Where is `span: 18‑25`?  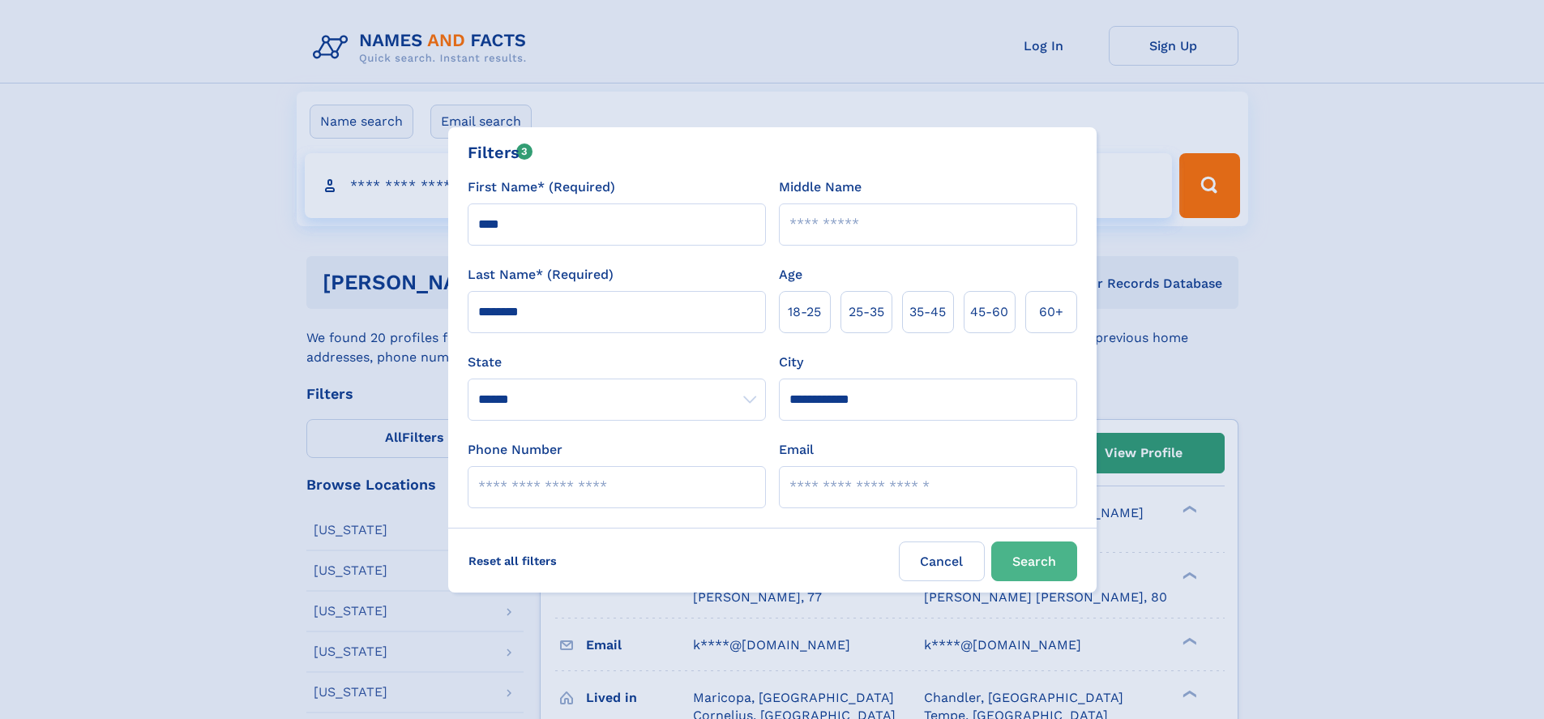 span: 18‑25 is located at coordinates (804, 312).